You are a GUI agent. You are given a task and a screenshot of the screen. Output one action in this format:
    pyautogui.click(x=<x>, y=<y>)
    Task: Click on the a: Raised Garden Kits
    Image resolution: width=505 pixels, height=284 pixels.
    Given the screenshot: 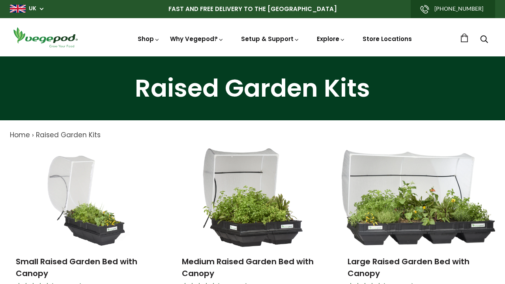 What is the action you would take?
    pyautogui.click(x=68, y=135)
    